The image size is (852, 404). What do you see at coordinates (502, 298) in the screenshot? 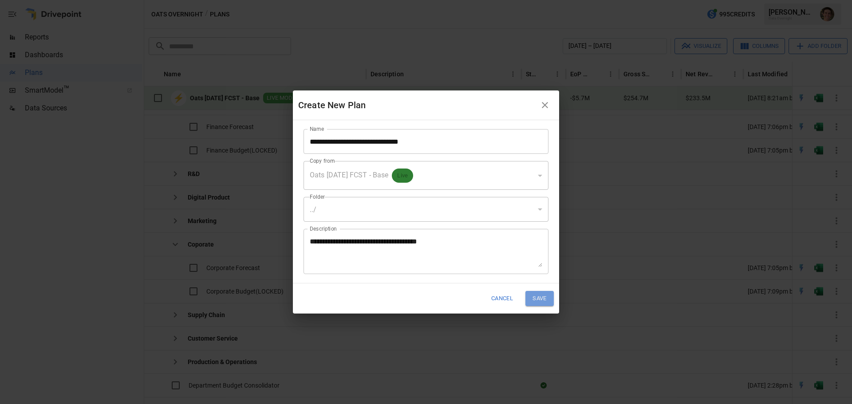
I see `button: Cancel` at bounding box center [502, 298].